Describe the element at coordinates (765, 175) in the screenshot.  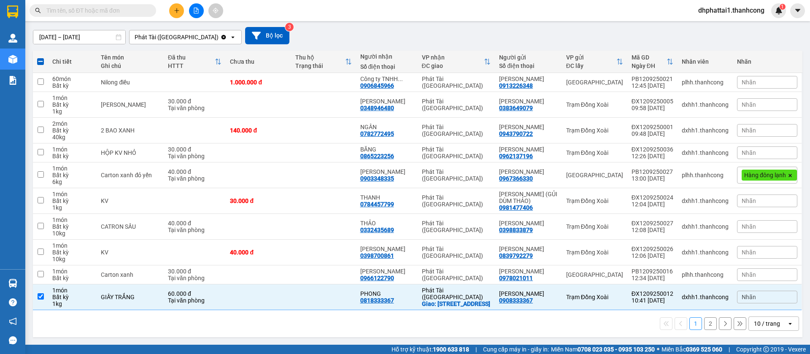
I see `span: Hàng đông lạnh` at that location.